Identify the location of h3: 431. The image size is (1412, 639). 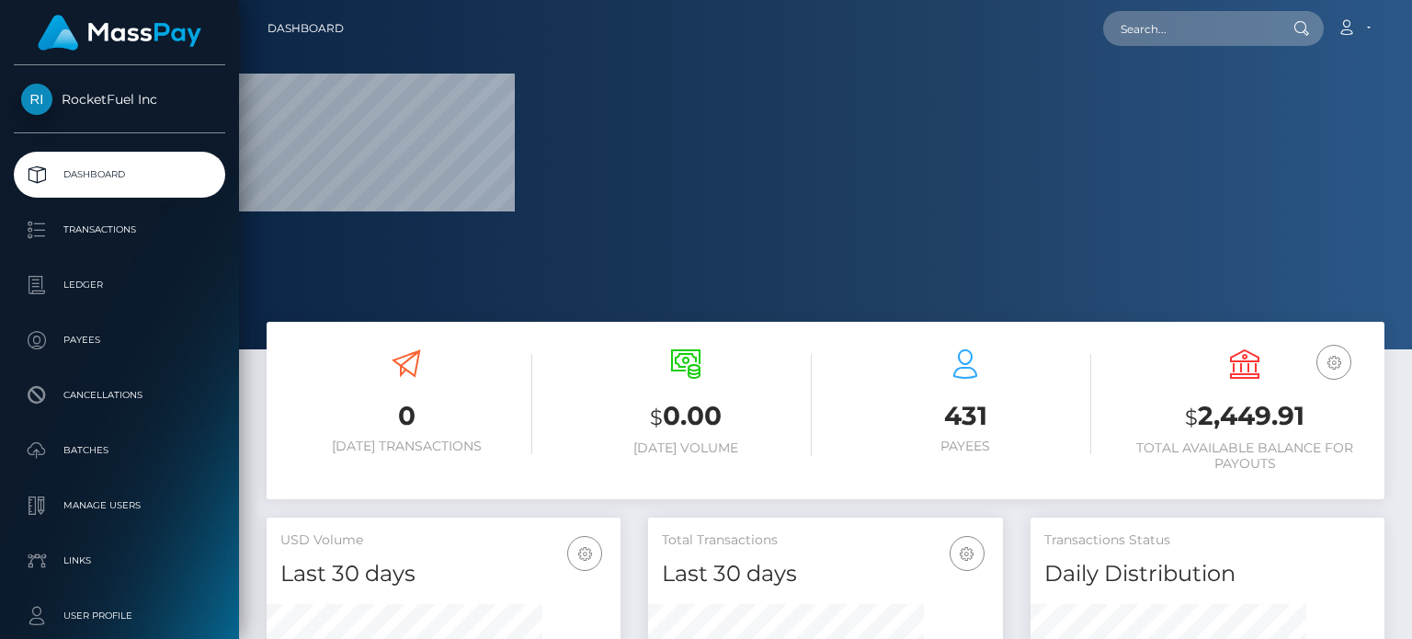
(965, 416).